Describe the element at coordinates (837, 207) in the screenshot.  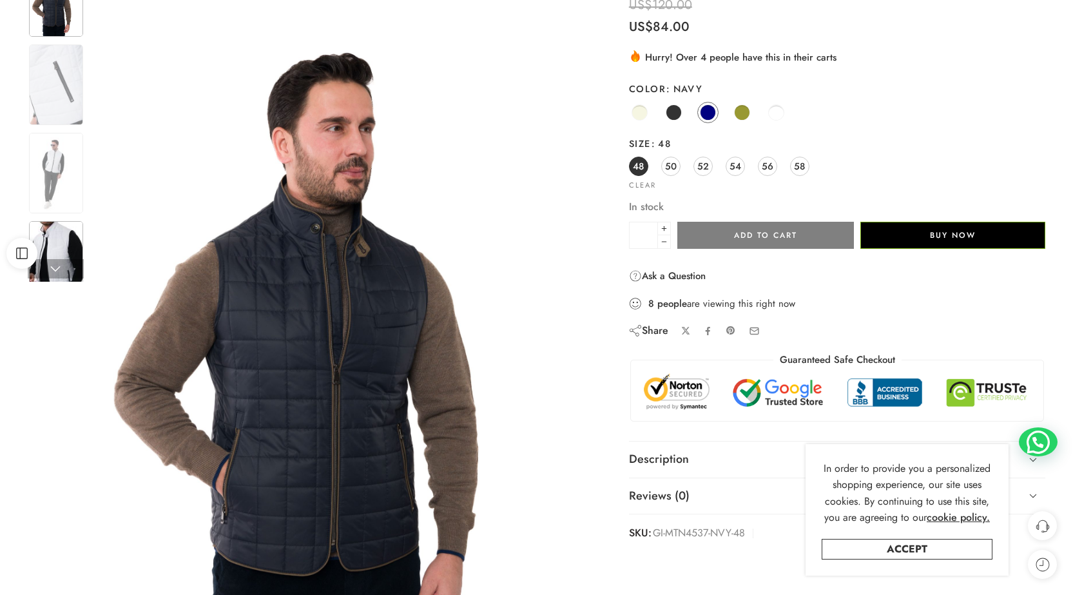
I see `p: In stock` at that location.